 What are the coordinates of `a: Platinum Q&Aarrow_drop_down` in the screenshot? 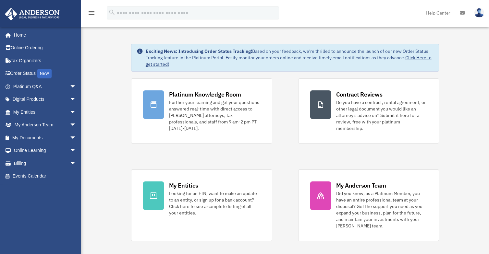 It's located at (45, 87).